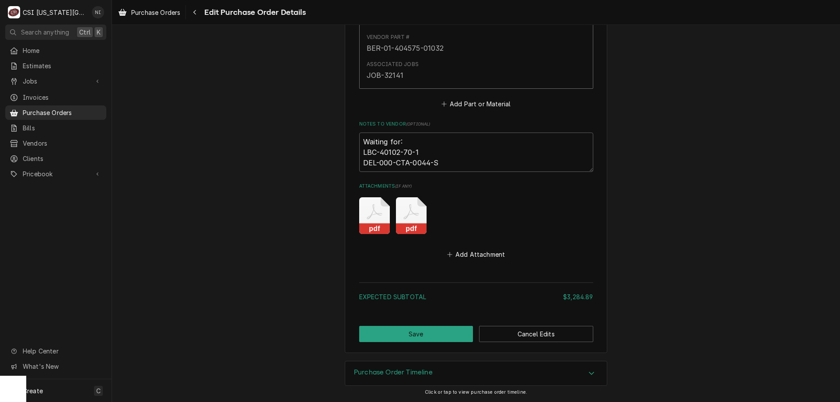 The image size is (840, 402). Describe the element at coordinates (56, 50) in the screenshot. I see `a: Home` at that location.